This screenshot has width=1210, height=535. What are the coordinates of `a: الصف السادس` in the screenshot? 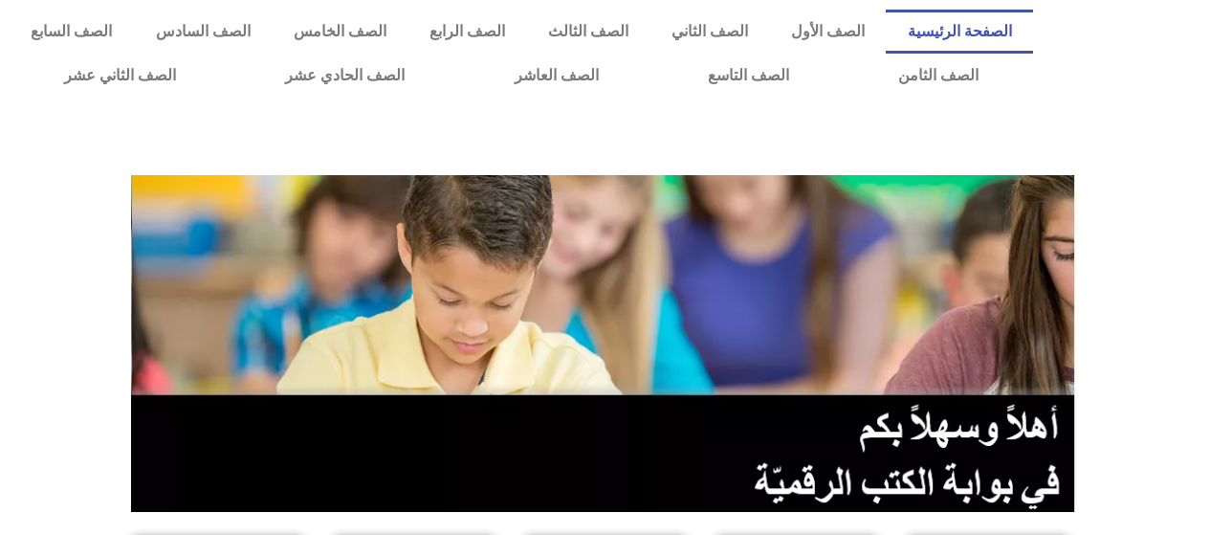 It's located at (203, 32).